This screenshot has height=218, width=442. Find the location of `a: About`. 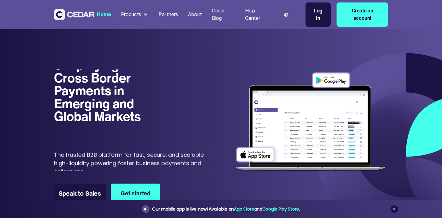

a: About is located at coordinates (195, 15).